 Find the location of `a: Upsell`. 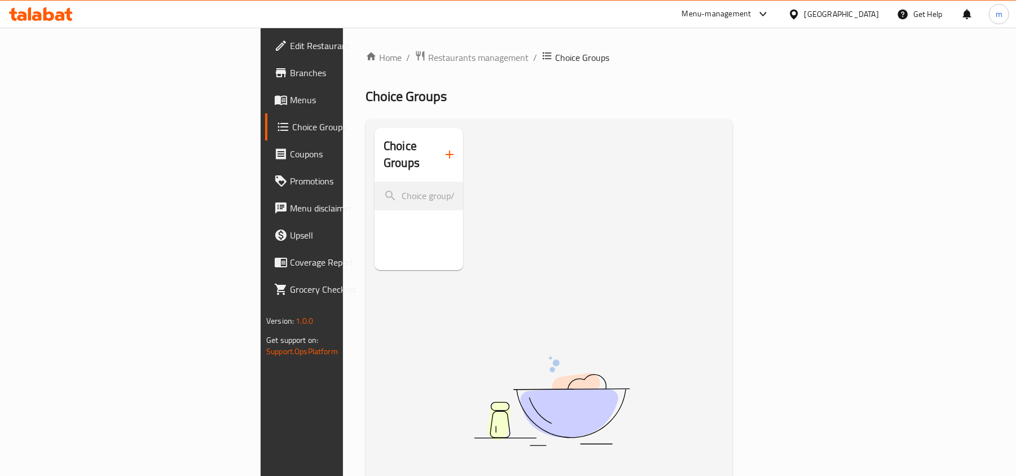

a: Upsell is located at coordinates (347, 235).